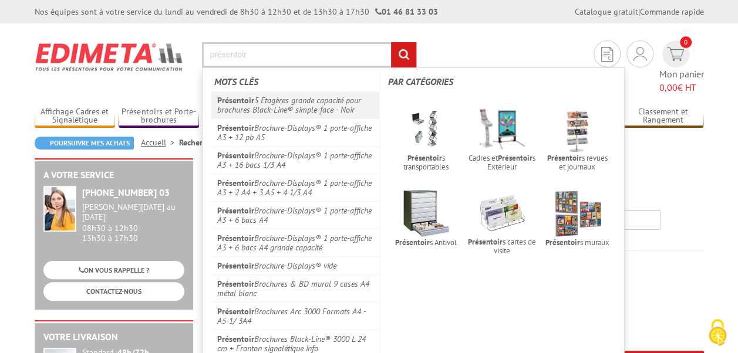 The image size is (738, 353). I want to click on a: PrésentoirBrochure-Displays® 1 porte-affiche A3 + 6 bacs A4 grande capacité, so click(295, 242).